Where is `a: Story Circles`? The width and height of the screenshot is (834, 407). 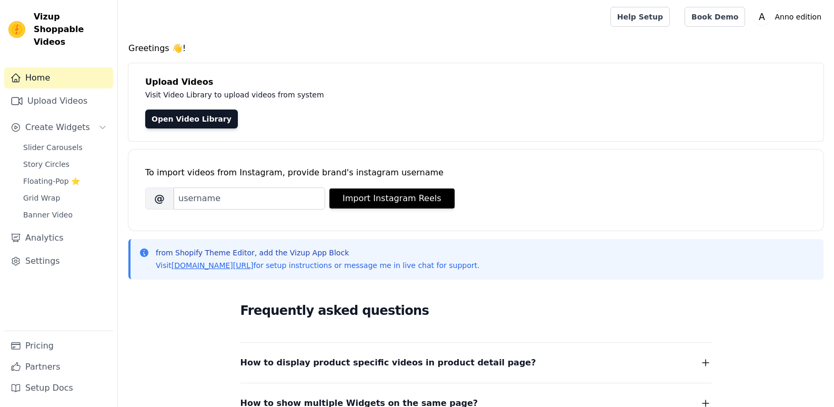 a: Story Circles is located at coordinates (65, 164).